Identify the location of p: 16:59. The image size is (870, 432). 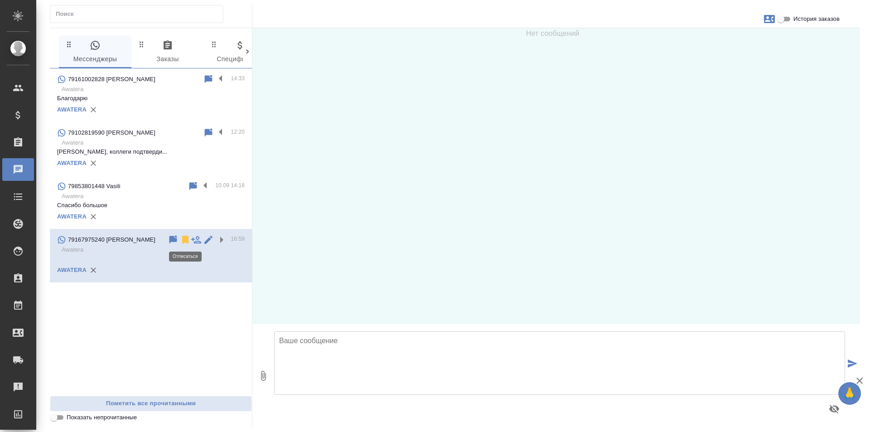
(237, 239).